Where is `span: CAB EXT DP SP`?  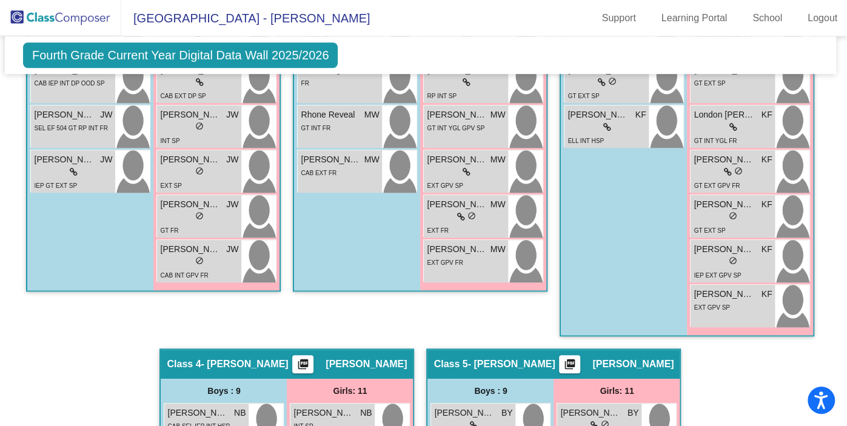 span: CAB EXT DP SP is located at coordinates (182, 96).